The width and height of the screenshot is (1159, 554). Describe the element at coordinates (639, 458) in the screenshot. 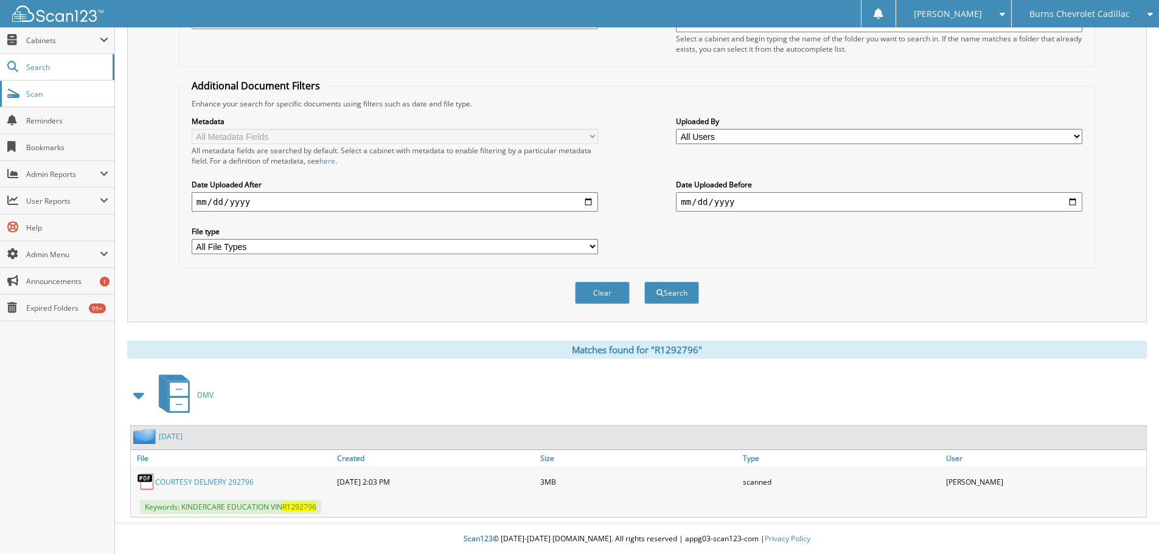

I see `a: Size` at that location.